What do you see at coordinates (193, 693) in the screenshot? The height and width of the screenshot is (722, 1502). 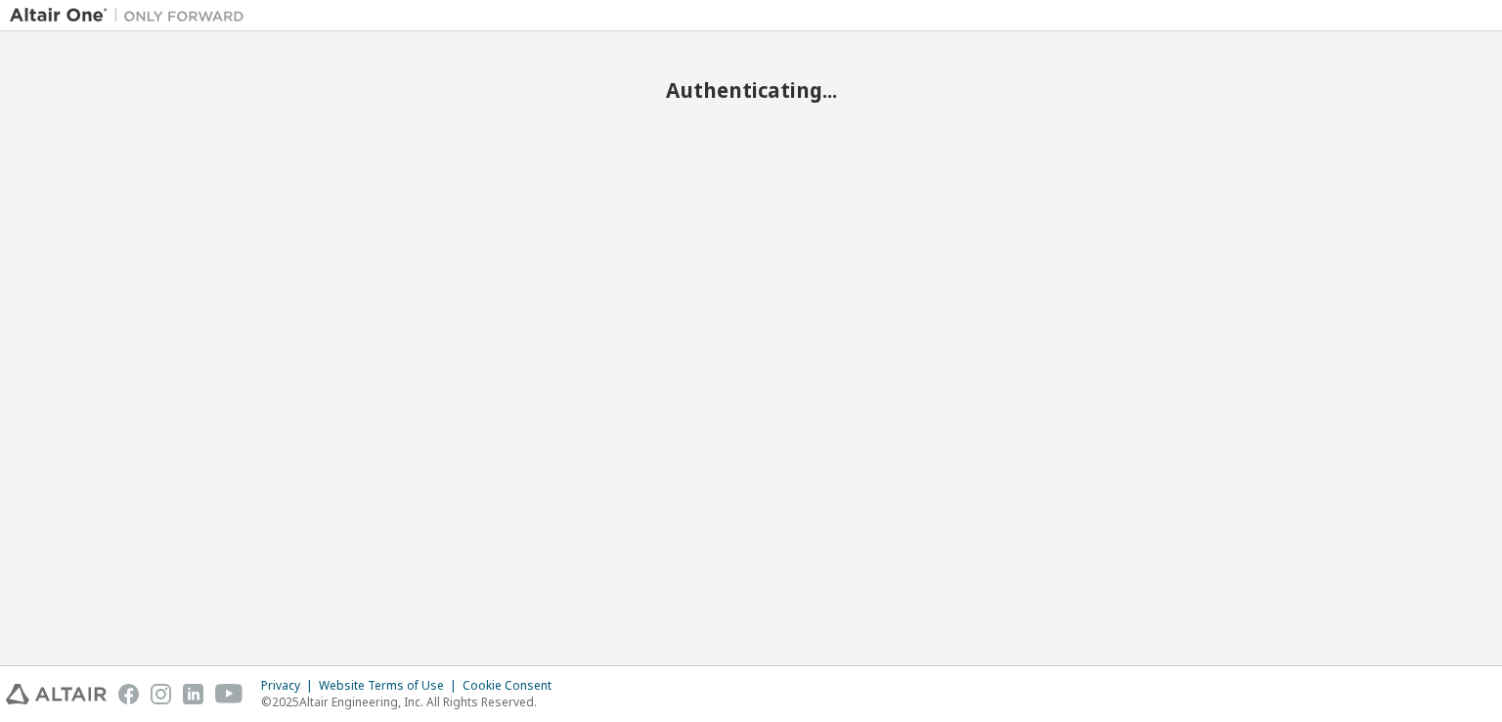 I see `img: linkedin.svg` at bounding box center [193, 693].